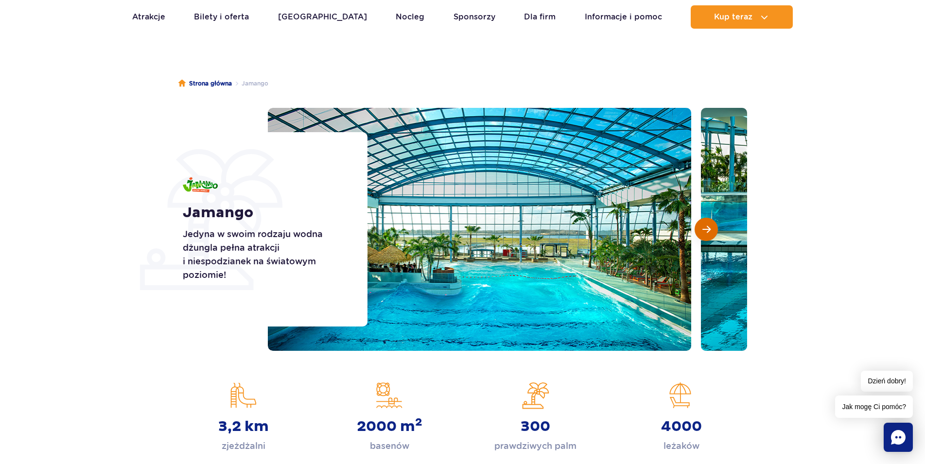  Describe the element at coordinates (418, 422) in the screenshot. I see `sup: 2` at that location.